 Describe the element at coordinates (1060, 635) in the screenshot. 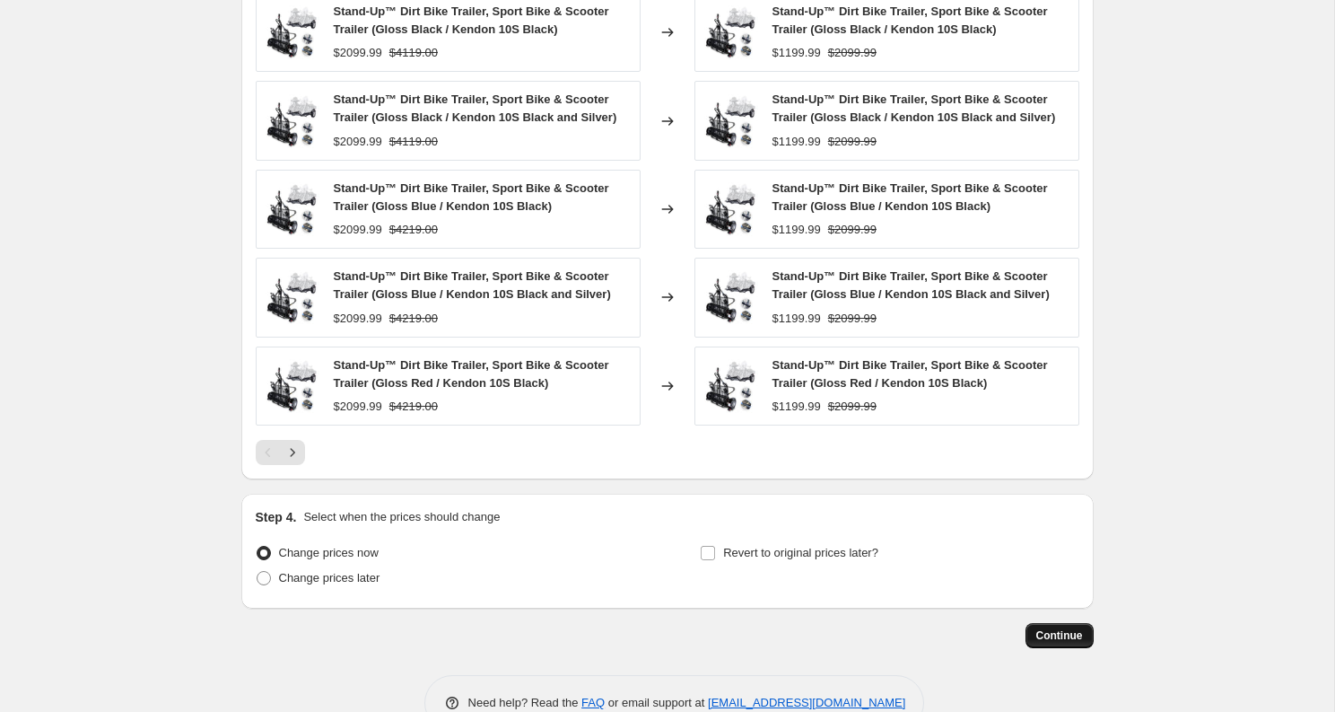

I see `button: Continue` at that location.